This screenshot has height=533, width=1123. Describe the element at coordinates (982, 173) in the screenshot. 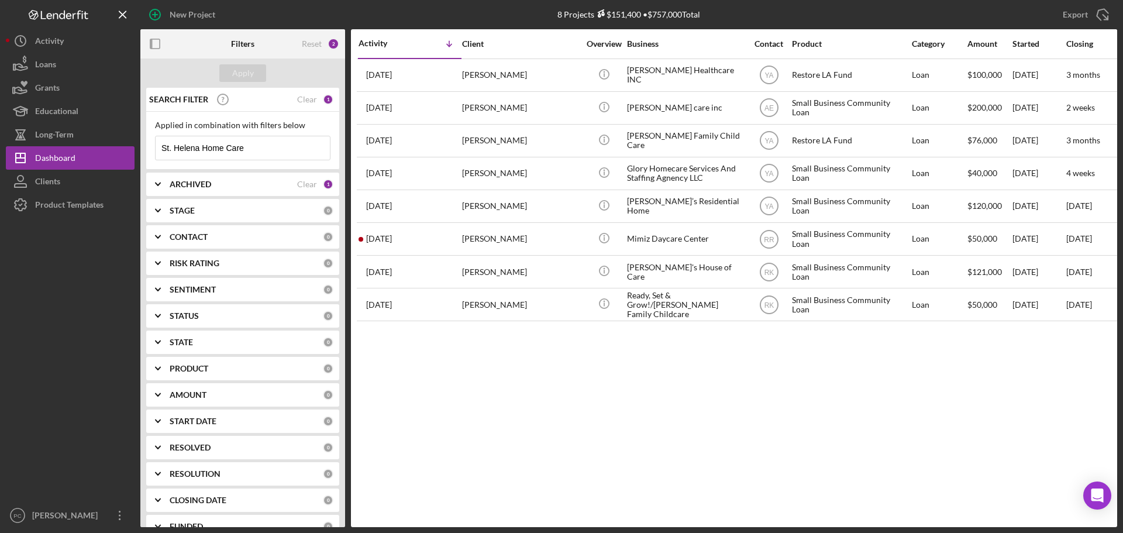

I see `span: $40,000` at that location.